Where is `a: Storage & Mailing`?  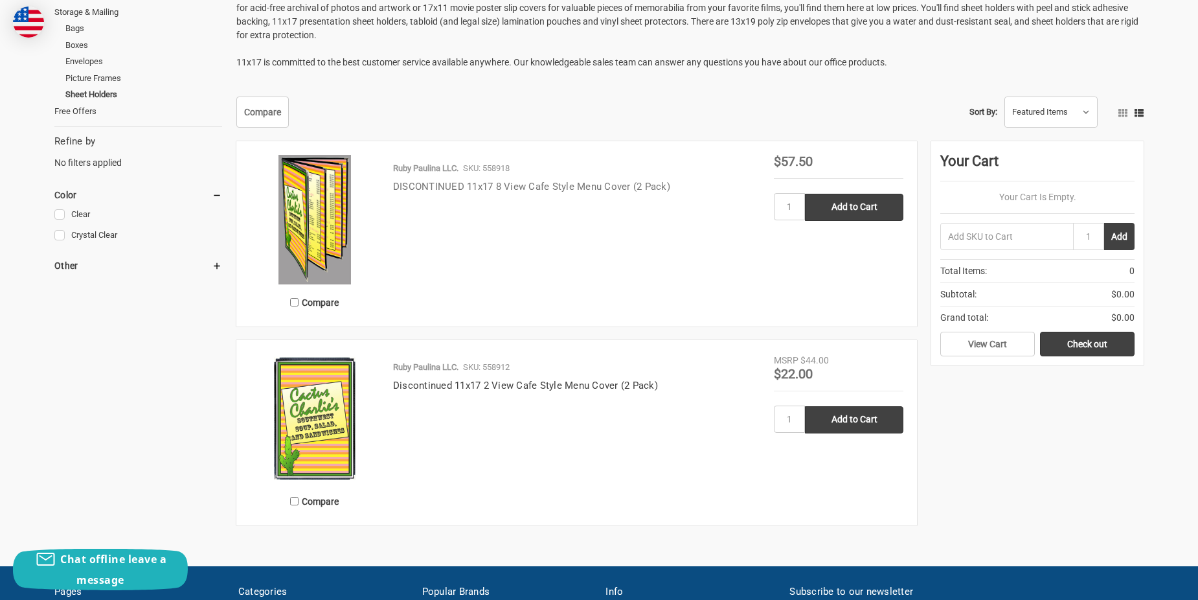
a: Storage & Mailing is located at coordinates (138, 12).